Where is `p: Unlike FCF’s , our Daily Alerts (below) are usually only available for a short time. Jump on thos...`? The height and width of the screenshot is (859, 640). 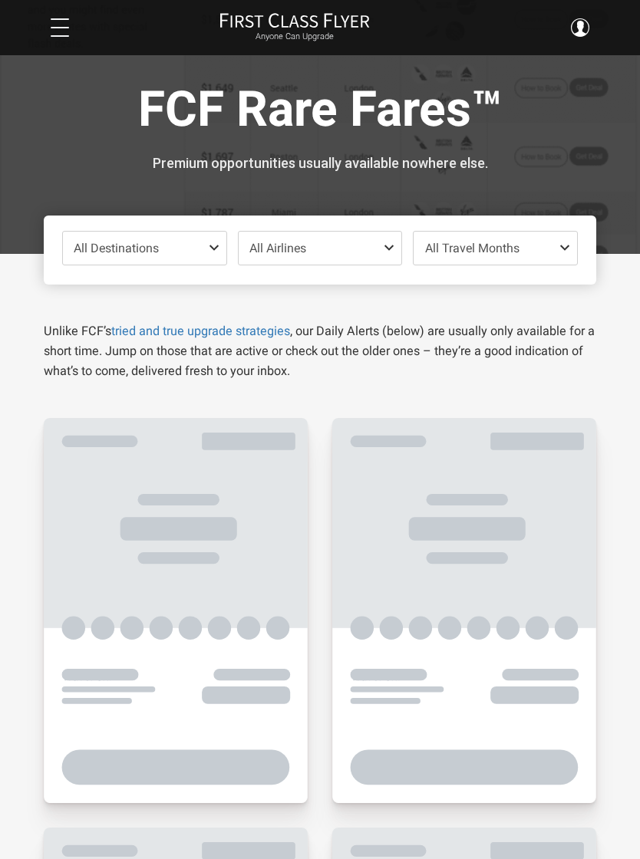 p: Unlike FCF’s , our Daily Alerts (below) are usually only available for a short time. Jump on thos... is located at coordinates (320, 351).